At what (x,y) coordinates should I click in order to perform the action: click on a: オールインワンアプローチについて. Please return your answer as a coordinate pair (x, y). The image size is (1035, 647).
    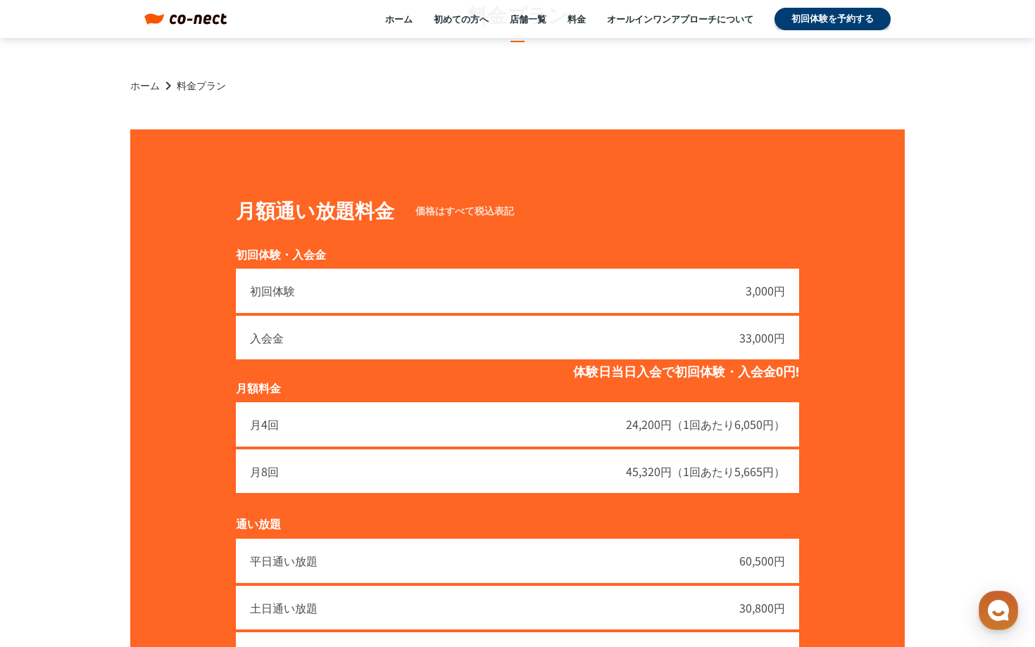
    Looking at the image, I should click on (680, 19).